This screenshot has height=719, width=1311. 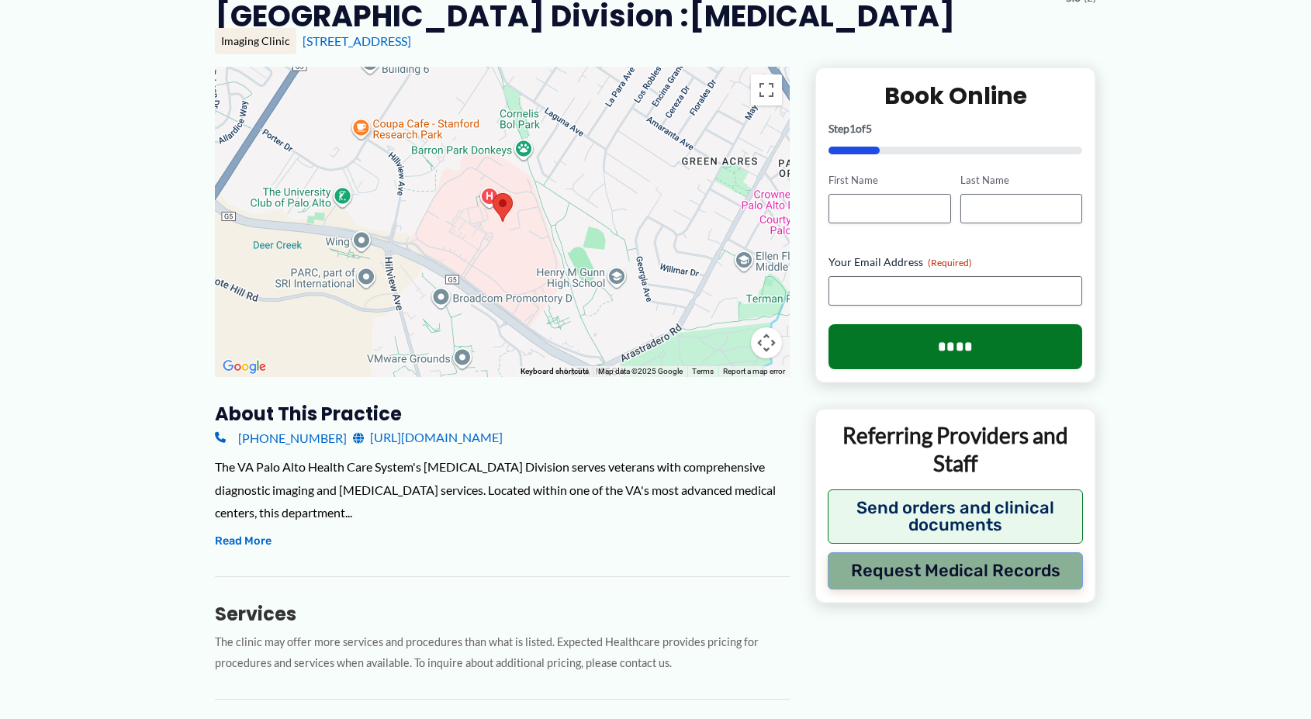 I want to click on a: Report a map error, so click(x=754, y=371).